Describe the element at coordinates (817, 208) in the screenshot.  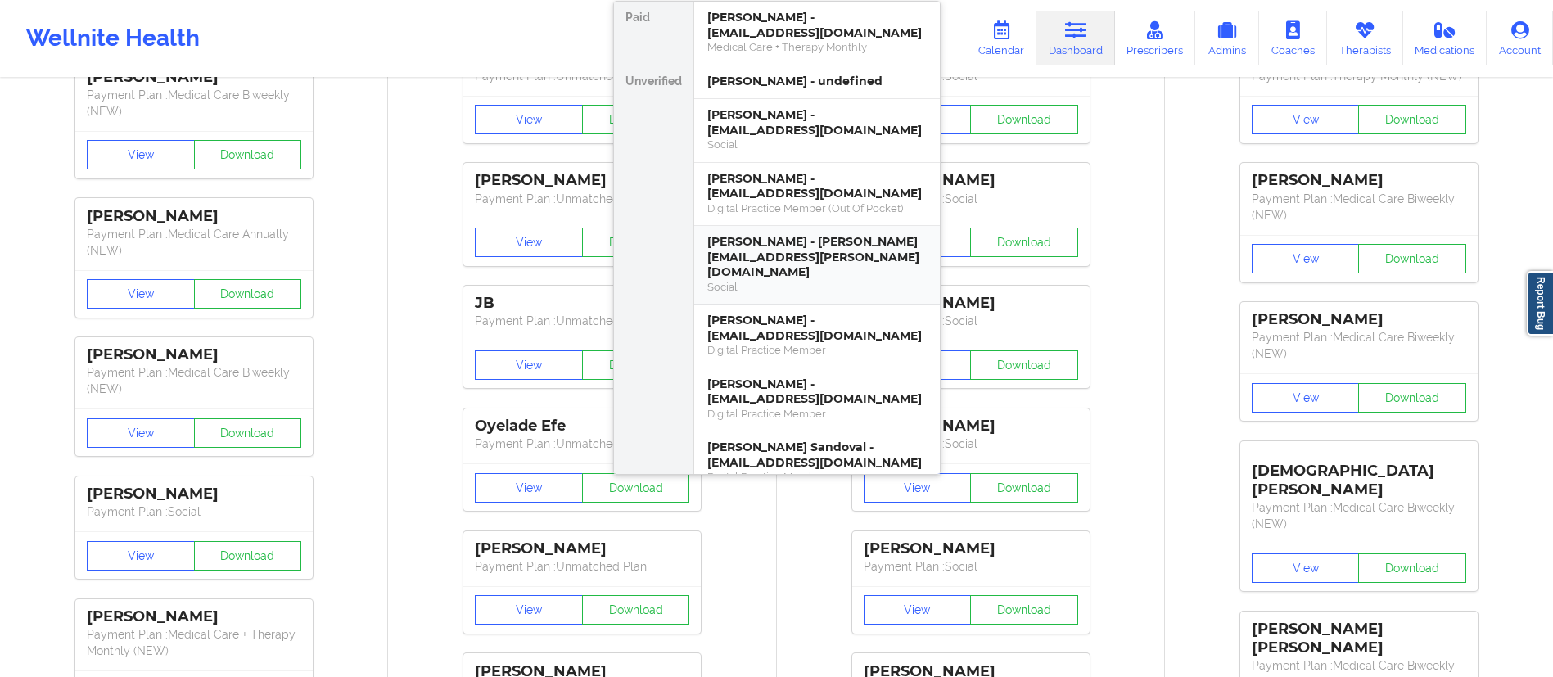
I see `div: Digital Practice Member (Out Of Pocket)` at that location.